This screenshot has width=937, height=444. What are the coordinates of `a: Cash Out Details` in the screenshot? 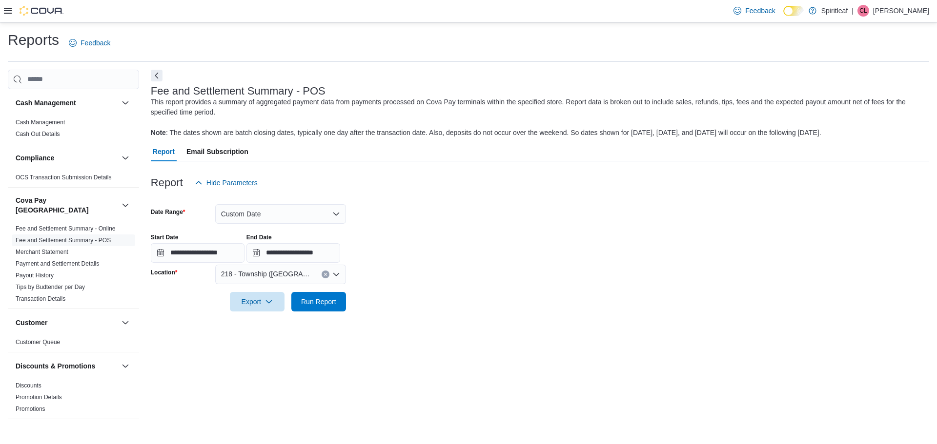 It's located at (38, 134).